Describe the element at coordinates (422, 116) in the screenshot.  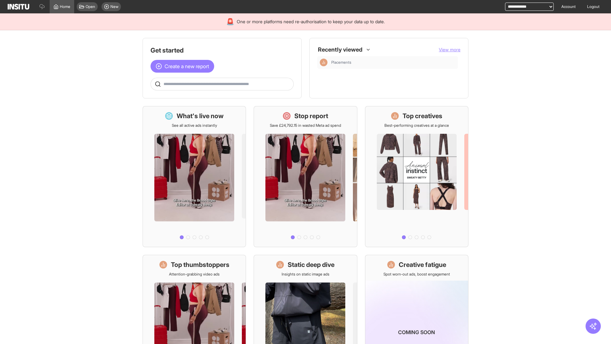
I see `h1: Top creatives` at that location.